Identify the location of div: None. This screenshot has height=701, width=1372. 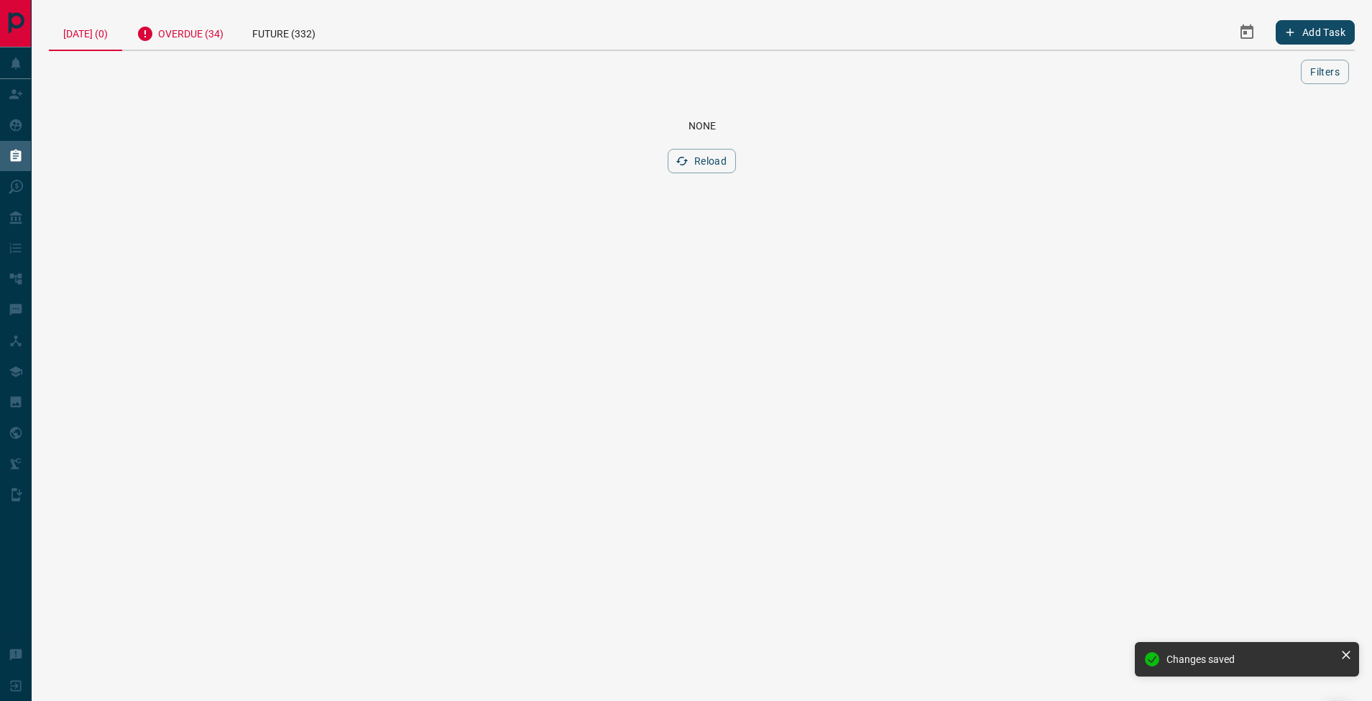
(702, 126).